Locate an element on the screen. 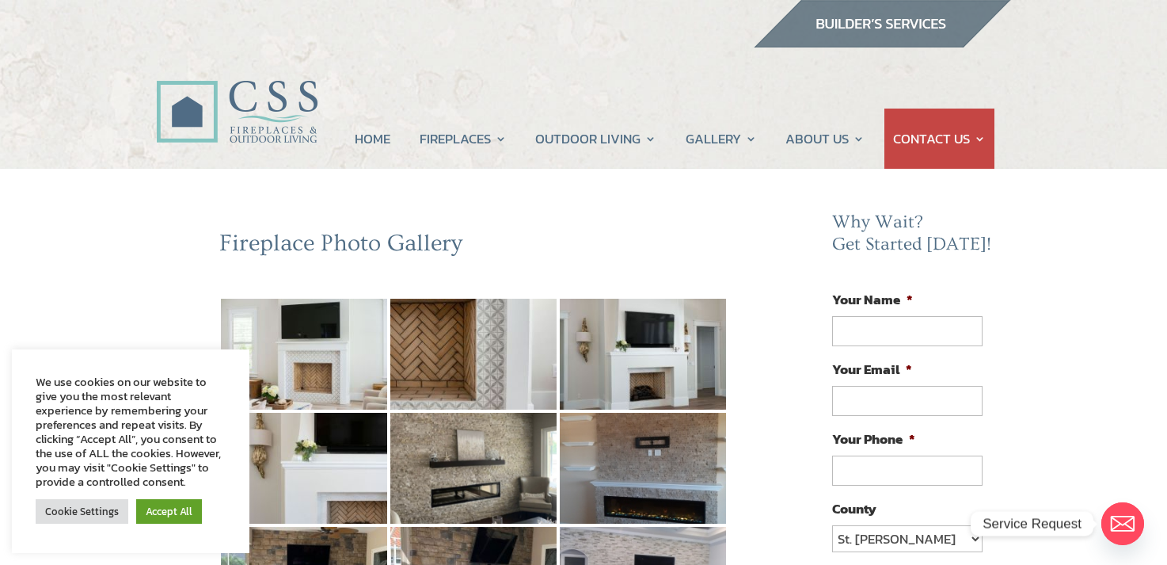  img: 3 is located at coordinates (643, 354).